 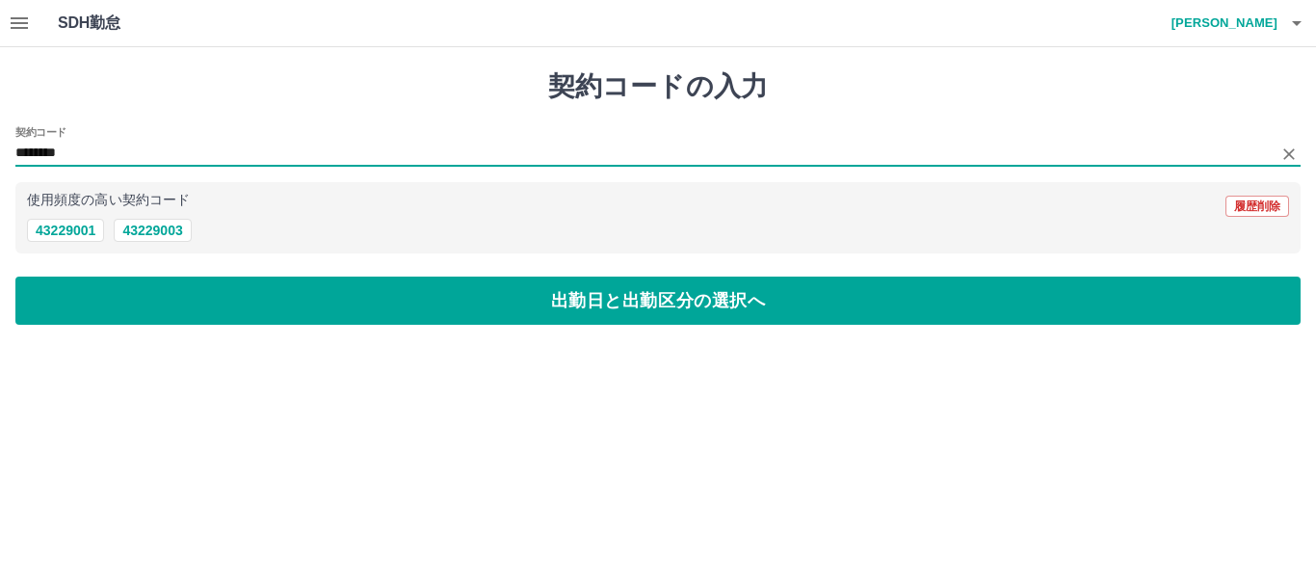 I want to click on p: 使用頻度の高い契約コード, so click(x=108, y=200).